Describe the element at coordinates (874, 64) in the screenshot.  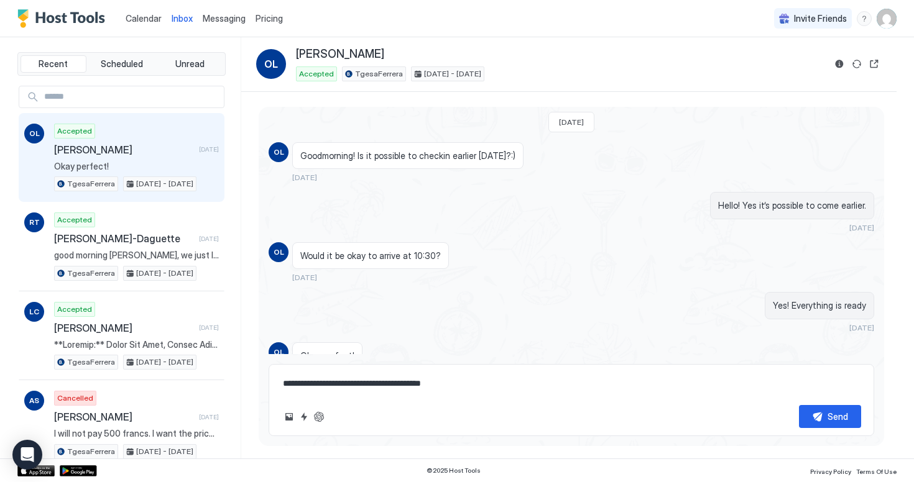
I see `button: Open reservation` at that location.